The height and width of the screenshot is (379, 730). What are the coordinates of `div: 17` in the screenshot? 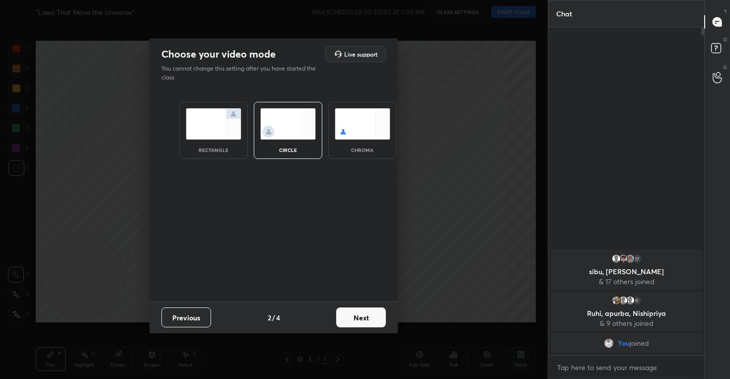 It's located at (636, 259).